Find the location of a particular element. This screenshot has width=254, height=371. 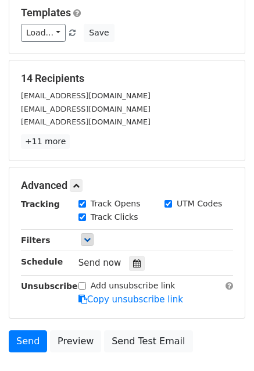

a: Copy unsubscribe link is located at coordinates (131, 299).